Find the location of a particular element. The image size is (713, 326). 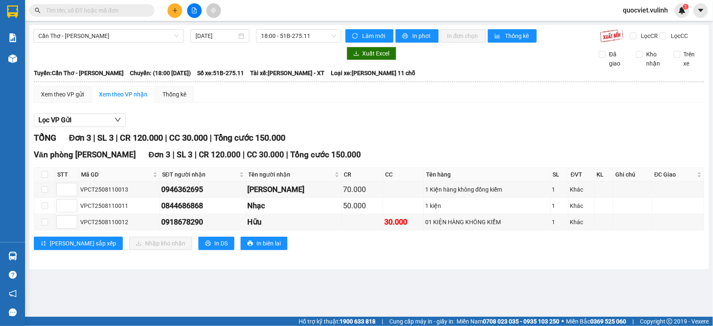

img: warehouse-icon is located at coordinates (13, 256).